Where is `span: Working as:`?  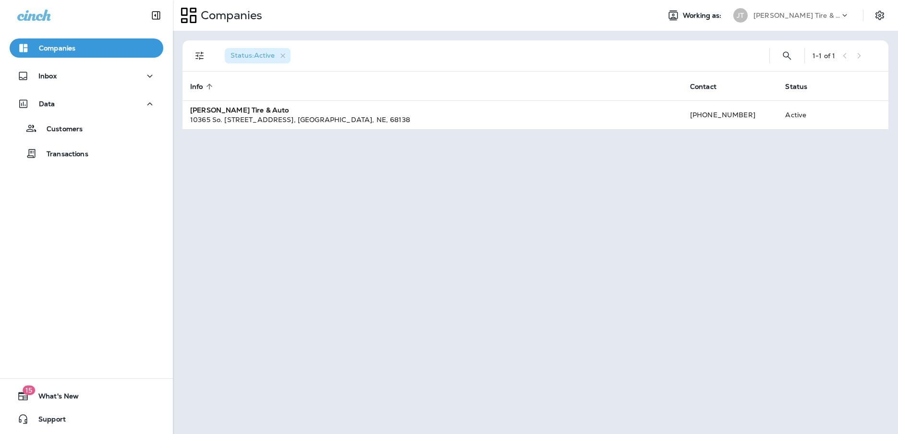
span: Working as: is located at coordinates (703, 15).